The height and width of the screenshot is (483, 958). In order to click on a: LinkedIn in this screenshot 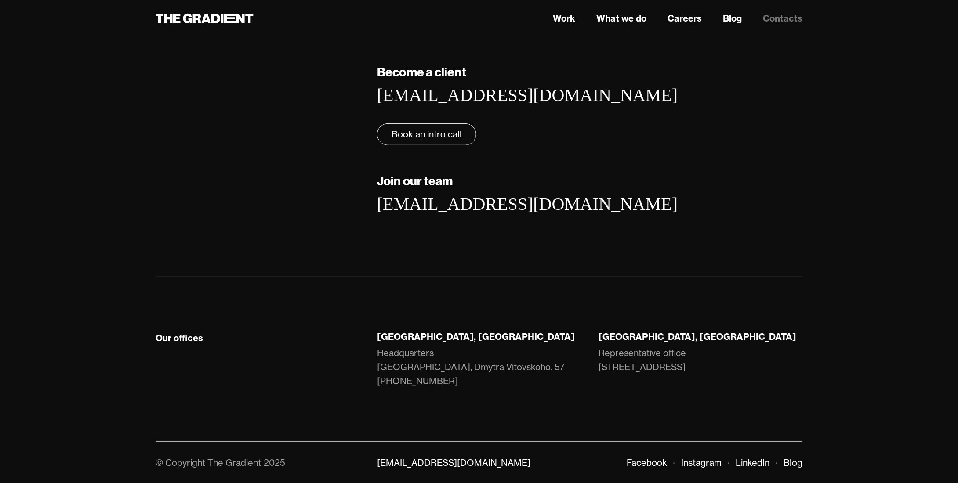, I will do `click(752, 463)`.